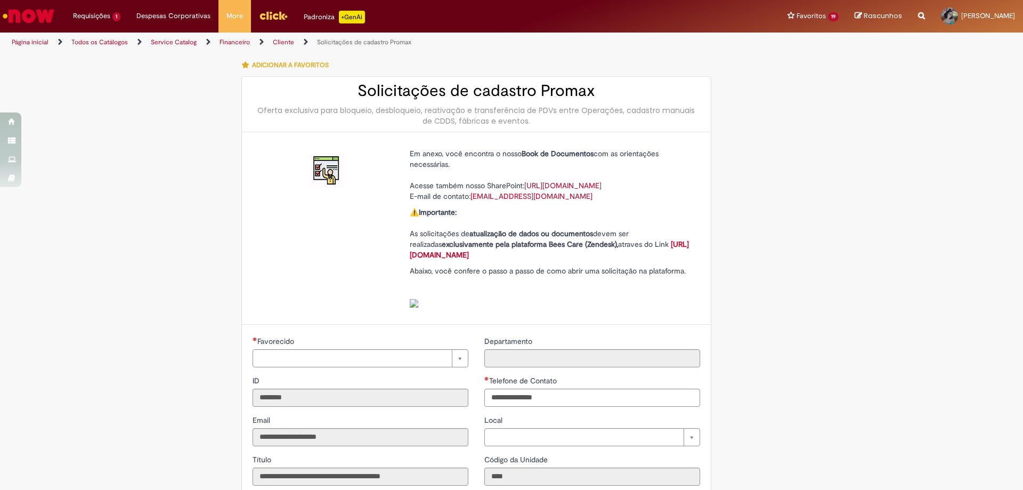  What do you see at coordinates (517, 459) in the screenshot?
I see `span: Somente leitura - Código da Unidade` at bounding box center [517, 459].